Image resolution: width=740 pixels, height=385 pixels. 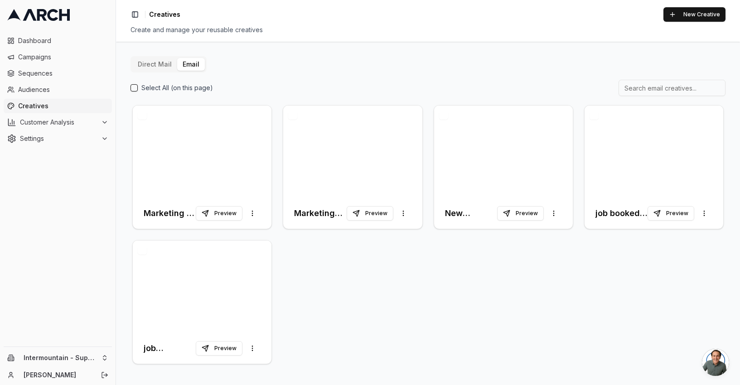 What do you see at coordinates (63, 57) in the screenshot?
I see `span: Campaigns` at bounding box center [63, 57].